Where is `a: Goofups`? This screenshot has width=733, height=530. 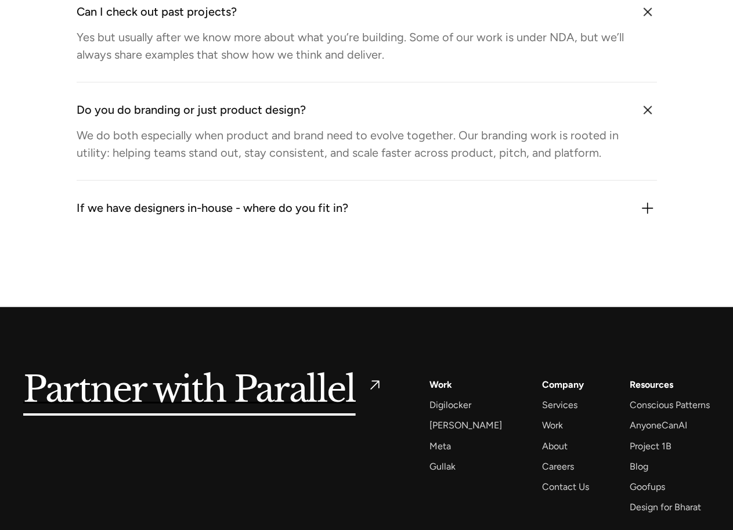
a: Goofups is located at coordinates (647, 486).